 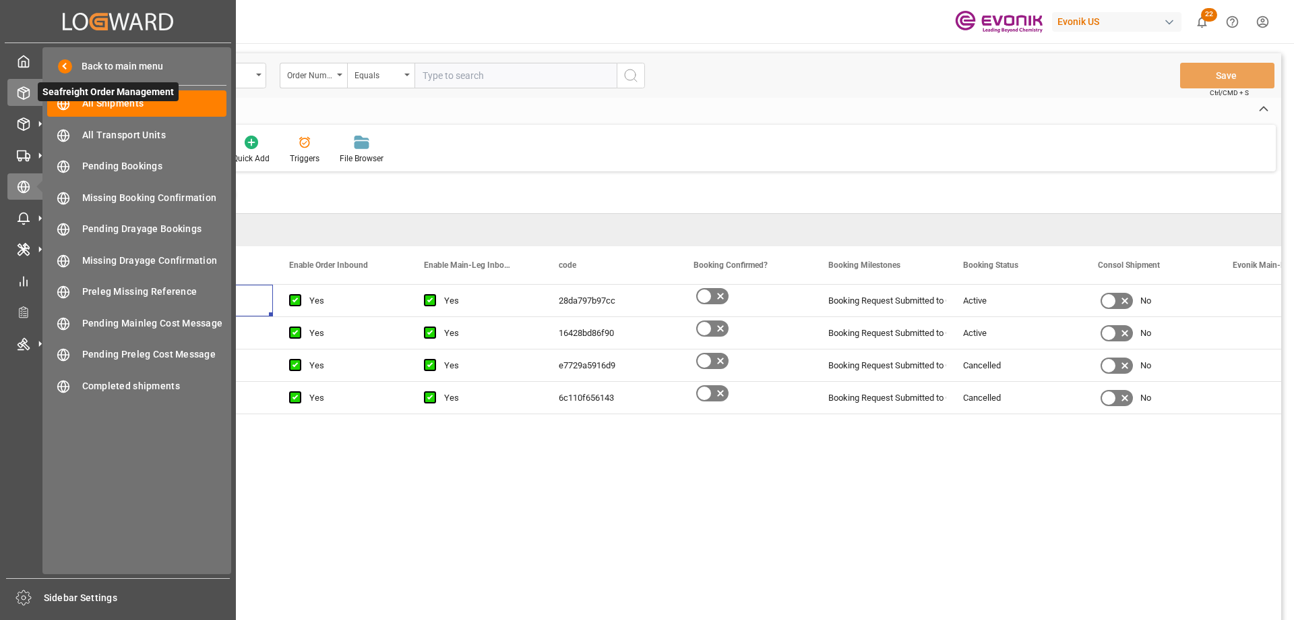 What do you see at coordinates (137, 291) in the screenshot?
I see `a: Preleg Missing Reference` at bounding box center [137, 291].